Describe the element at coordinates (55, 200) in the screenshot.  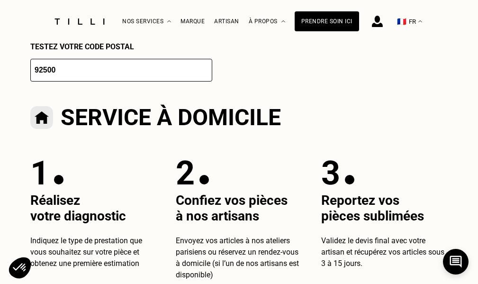
I see `span: Réalisez` at that location.